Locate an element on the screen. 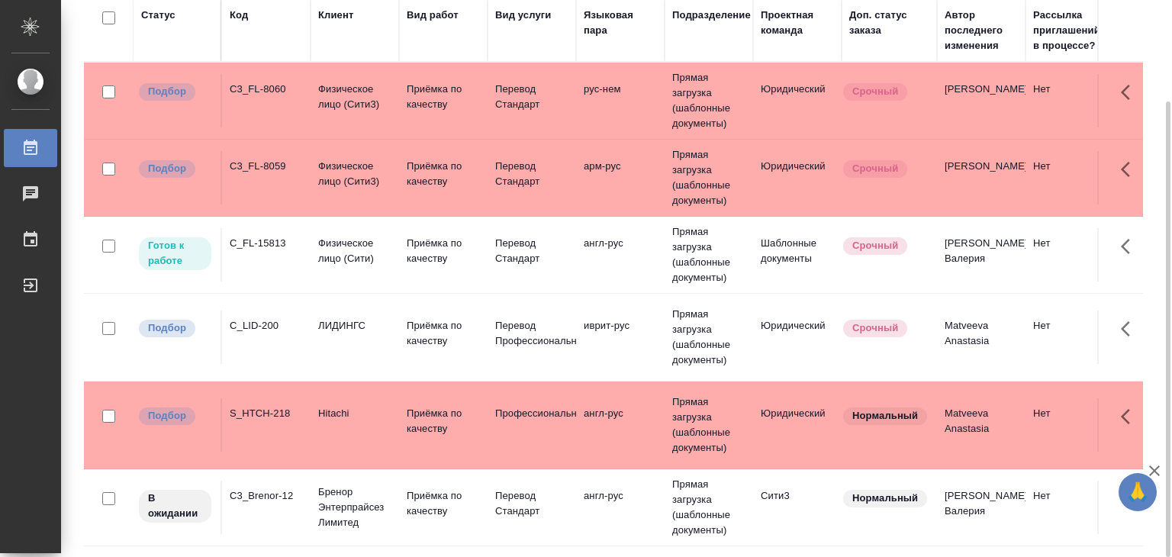 This screenshot has width=1172, height=557. div: Проектная команда is located at coordinates (797, 23).